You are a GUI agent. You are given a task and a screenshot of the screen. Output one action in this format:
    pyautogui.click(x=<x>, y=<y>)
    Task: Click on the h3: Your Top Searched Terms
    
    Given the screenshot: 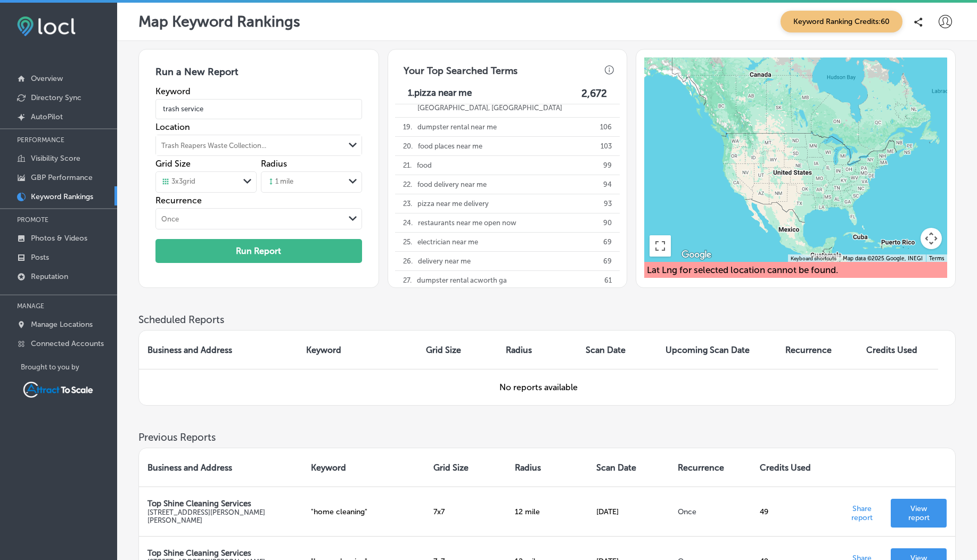 What is the action you would take?
    pyautogui.click(x=461, y=68)
    